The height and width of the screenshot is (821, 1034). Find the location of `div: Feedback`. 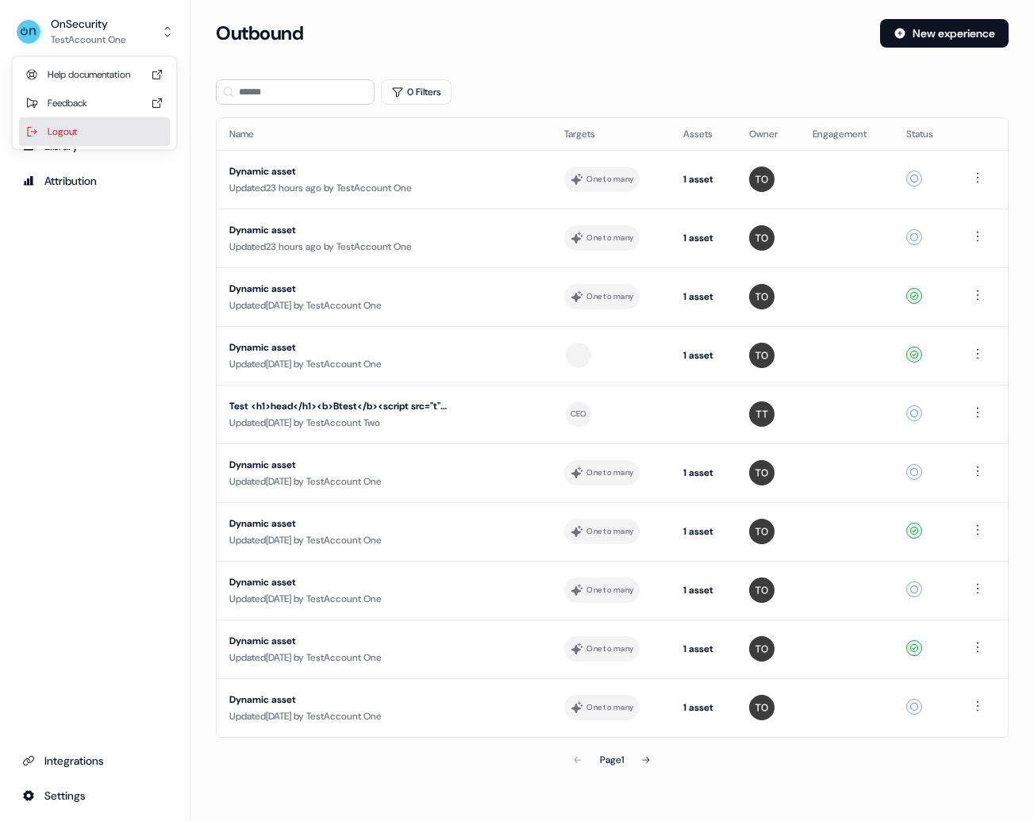

div: Feedback is located at coordinates (94, 103).